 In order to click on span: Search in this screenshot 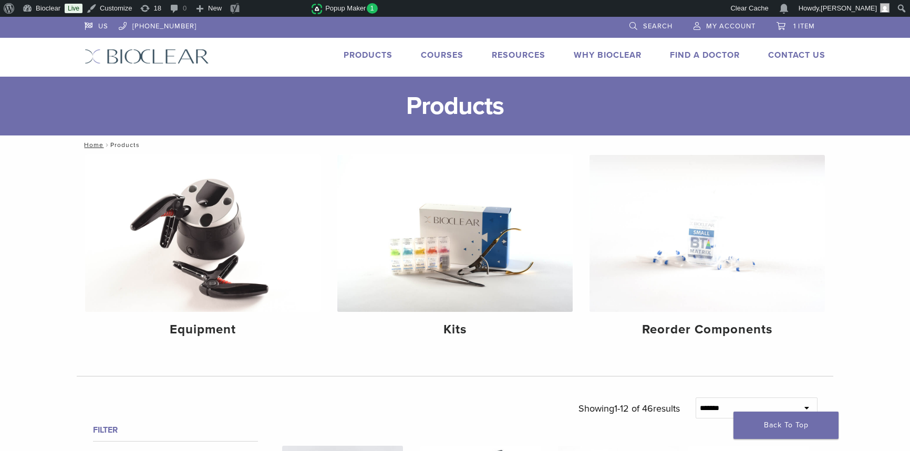, I will do `click(658, 26)`.